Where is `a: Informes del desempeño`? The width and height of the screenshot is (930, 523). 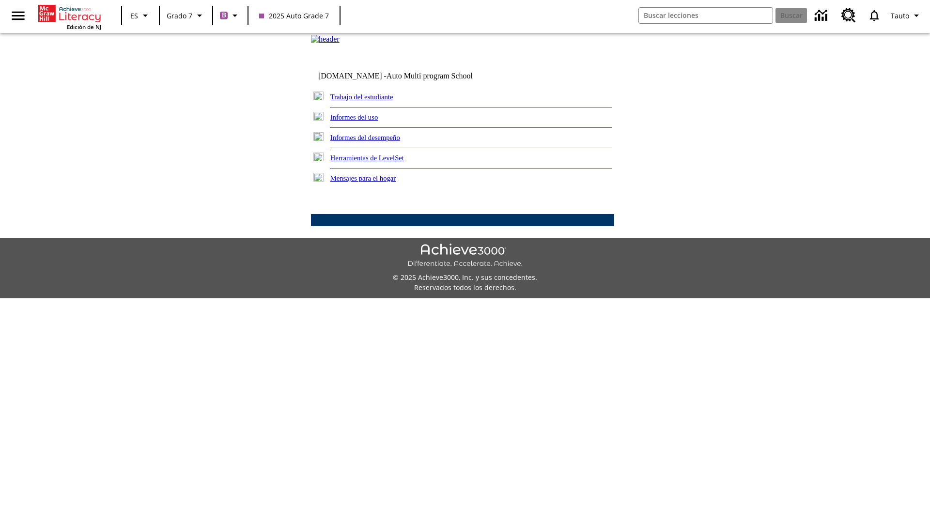 a: Informes del desempeño is located at coordinates (365, 138).